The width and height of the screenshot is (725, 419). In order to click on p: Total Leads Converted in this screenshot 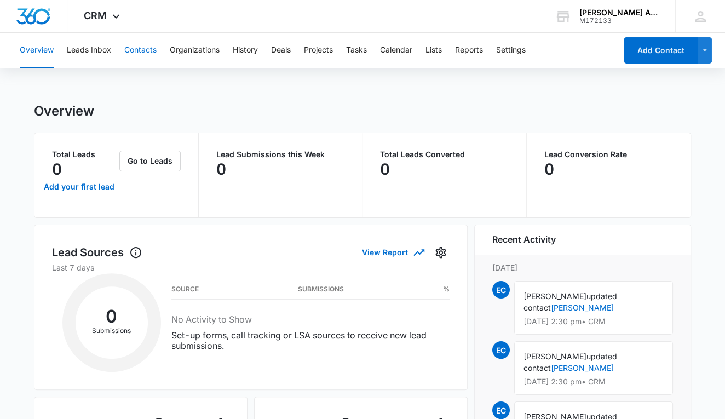, I will do `click(444, 154)`.